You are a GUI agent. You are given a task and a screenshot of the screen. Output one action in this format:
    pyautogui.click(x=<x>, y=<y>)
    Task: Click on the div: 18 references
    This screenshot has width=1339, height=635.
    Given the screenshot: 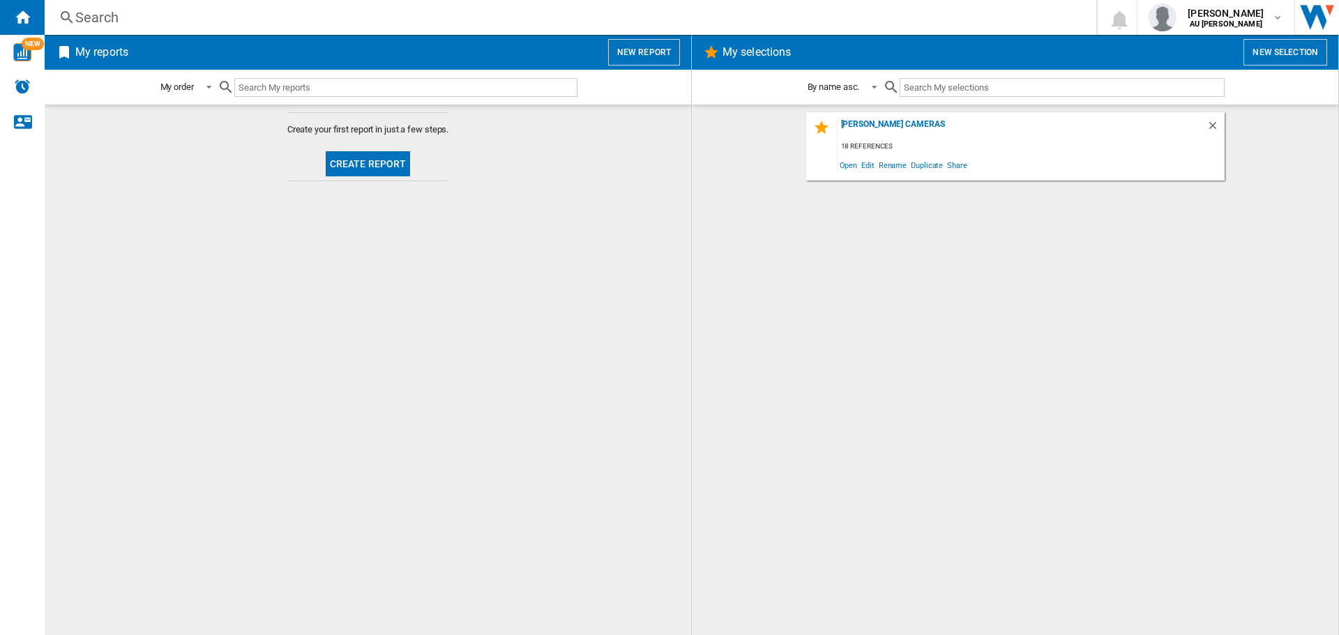 What is the action you would take?
    pyautogui.click(x=1031, y=146)
    